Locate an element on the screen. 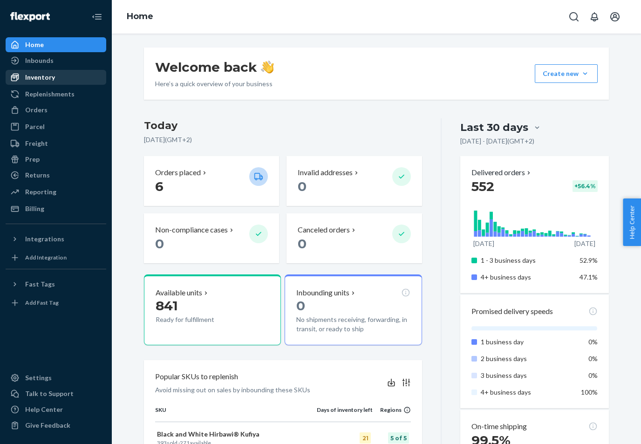 Image resolution: width=641 pixels, height=444 pixels. div: Billing is located at coordinates (34, 209).